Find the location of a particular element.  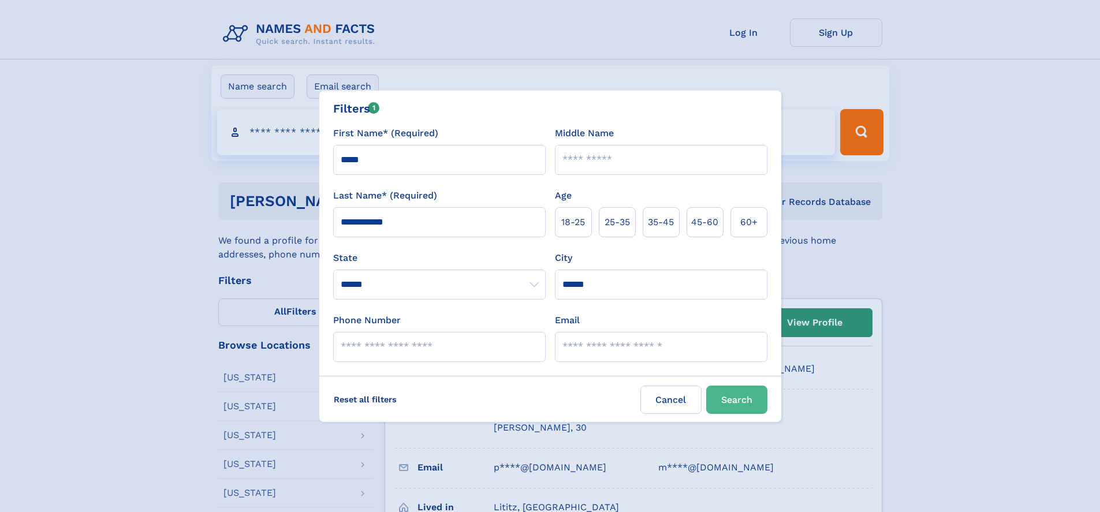

span: 60+ is located at coordinates (749, 222).